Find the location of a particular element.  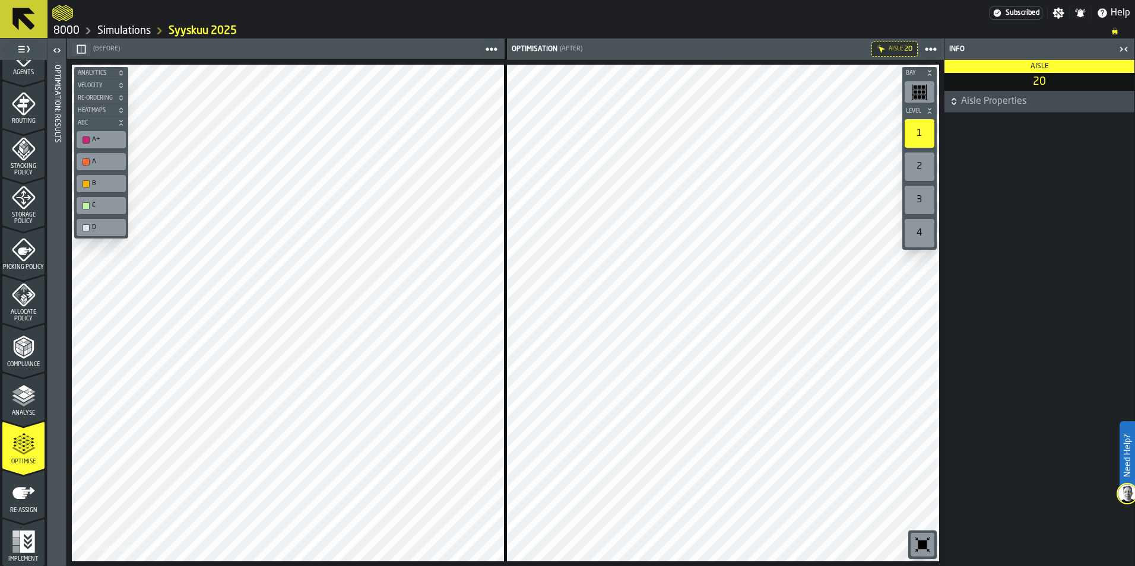

span: Heatmaps is located at coordinates (95, 110).